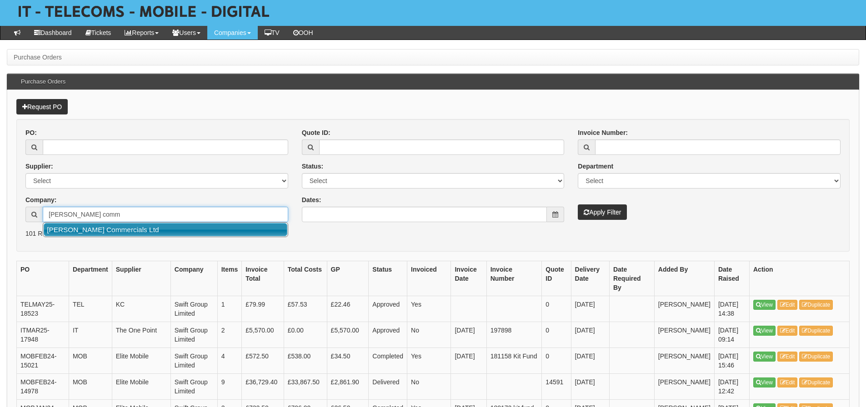  I want to click on th: Invoice Number, so click(514, 278).